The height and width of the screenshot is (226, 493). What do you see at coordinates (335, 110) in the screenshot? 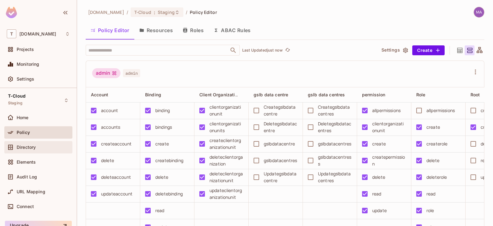
I see `div: Creategslbdatacentres` at bounding box center [335, 110].